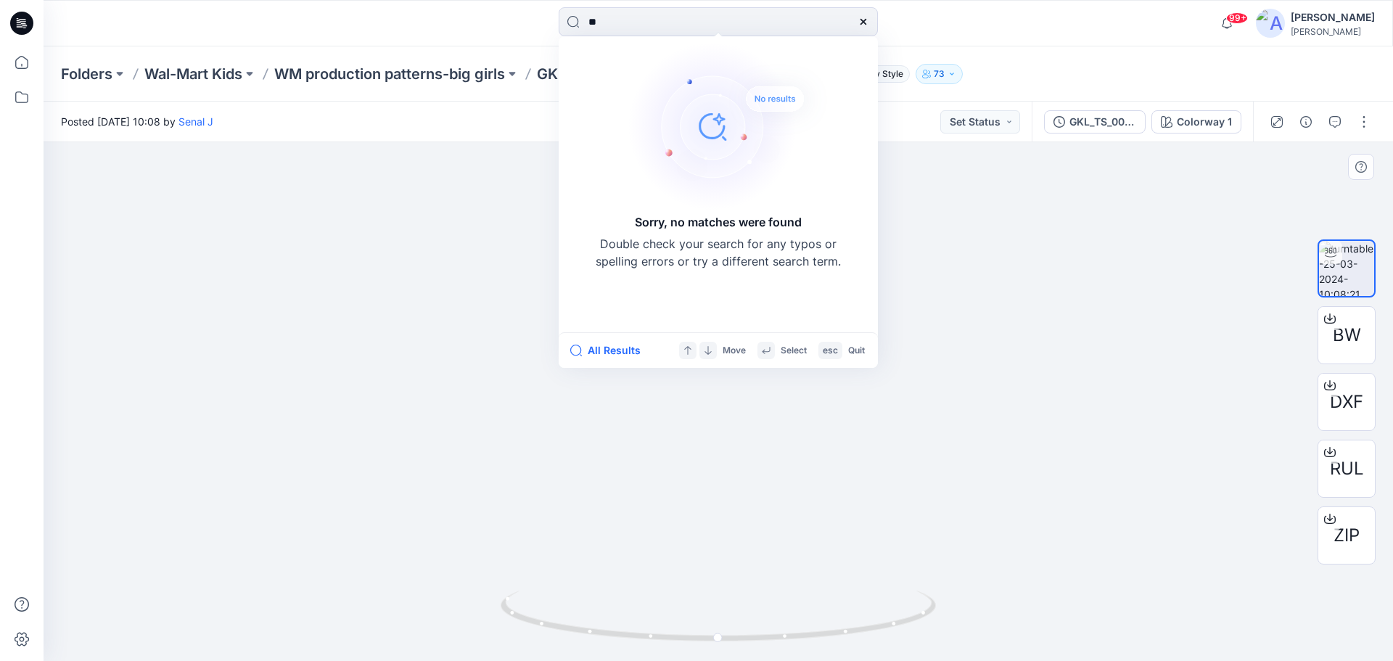 The image size is (1393, 661). Describe the element at coordinates (1306, 122) in the screenshot. I see `button: Details` at that location.